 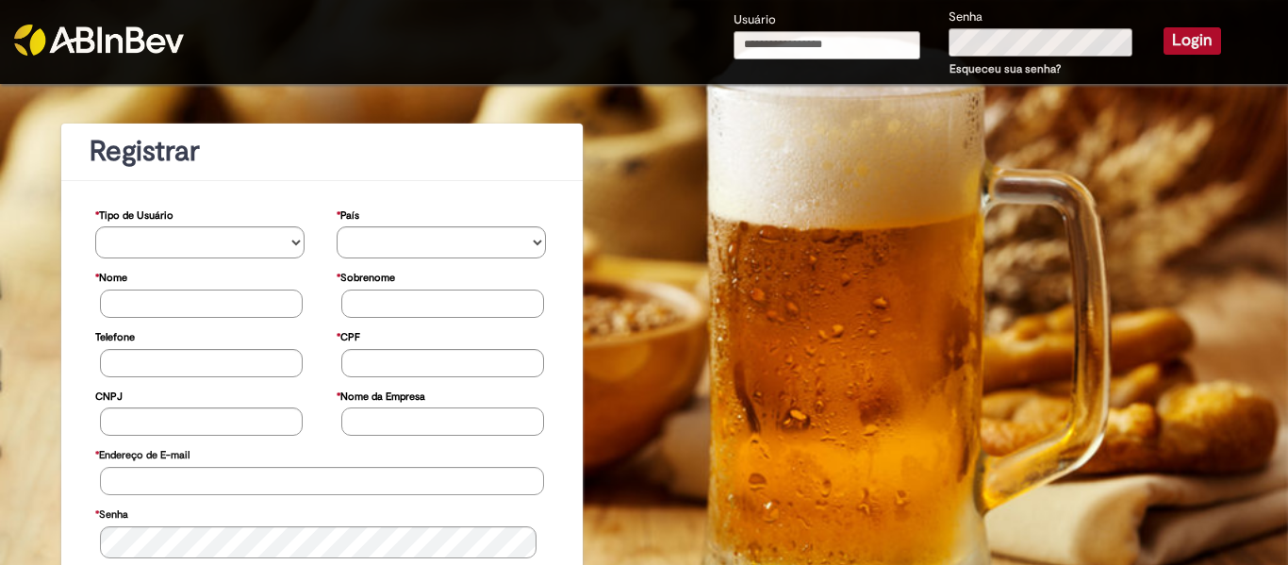 I want to click on label: Endereço de E-mail, so click(x=142, y=453).